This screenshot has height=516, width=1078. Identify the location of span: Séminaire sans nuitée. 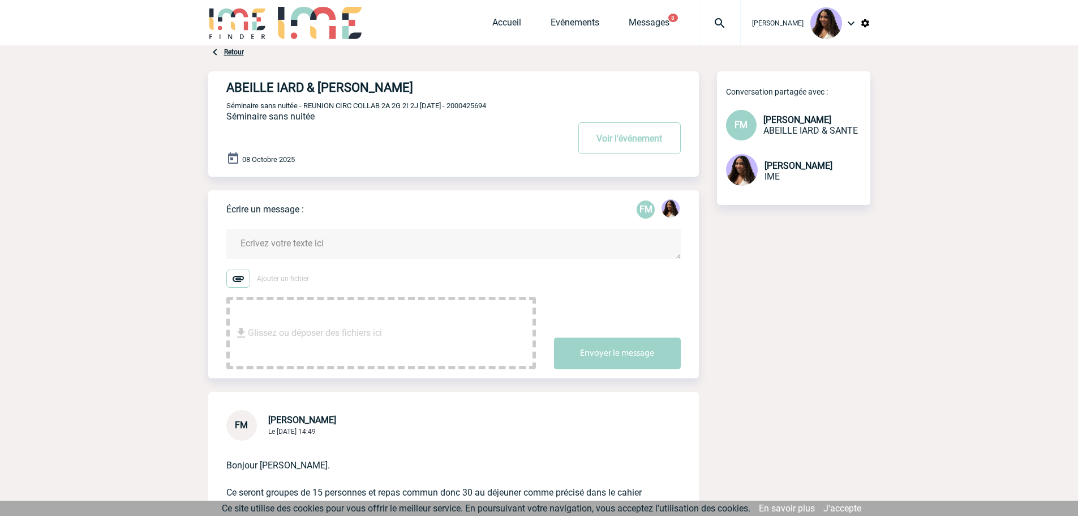
(271, 116).